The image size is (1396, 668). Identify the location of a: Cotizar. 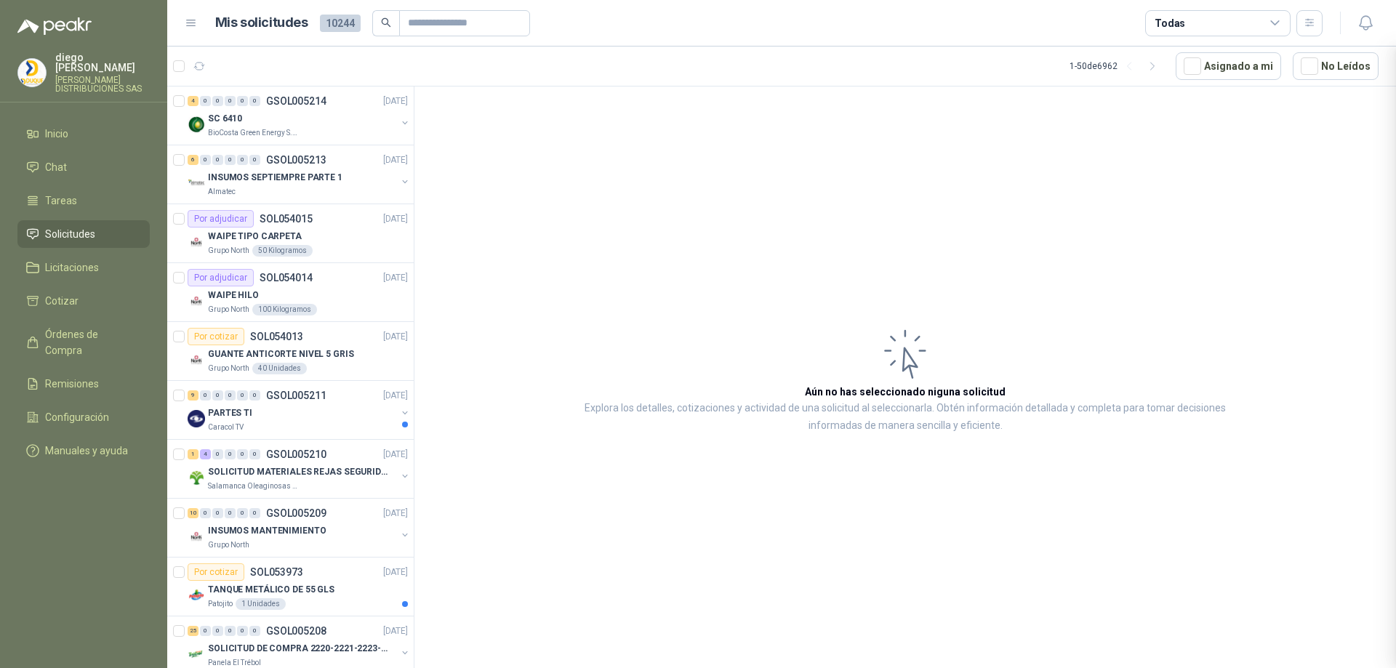
(84, 301).